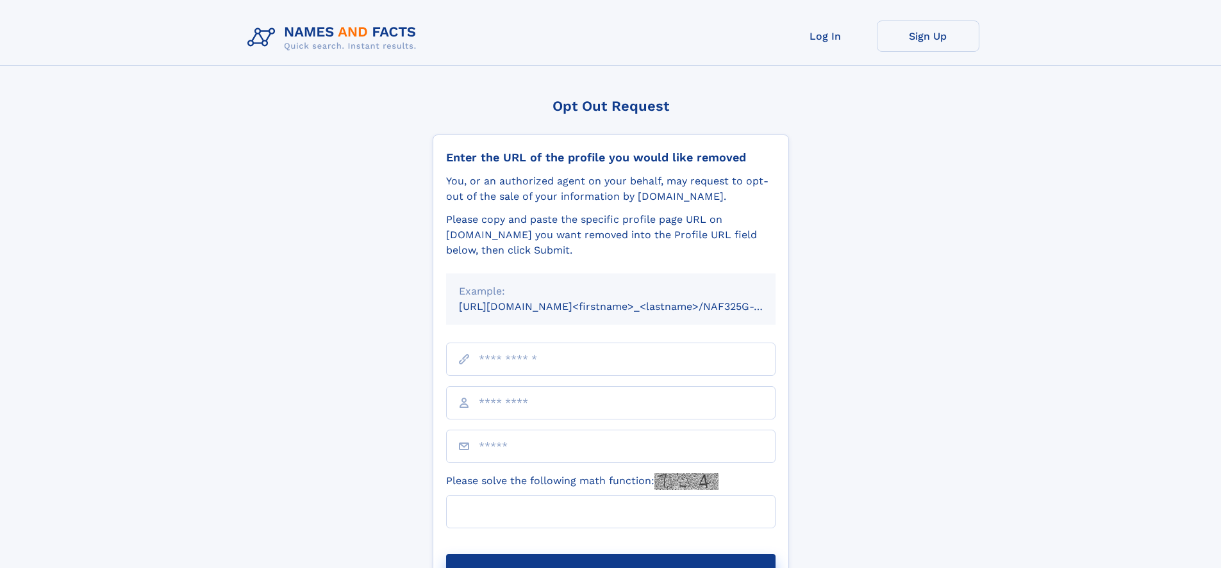  What do you see at coordinates (611, 158) in the screenshot?
I see `div: Enter the URL of the profile you would like removed` at bounding box center [611, 158].